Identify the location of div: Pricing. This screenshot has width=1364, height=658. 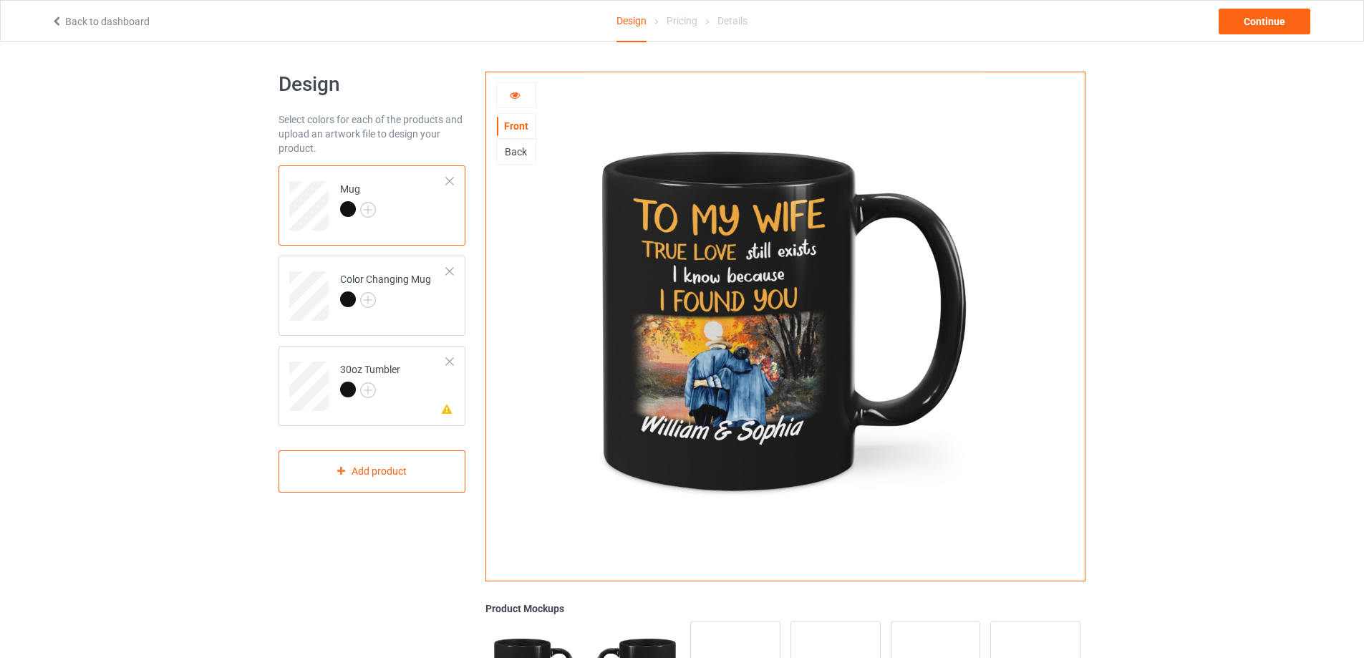
(682, 21).